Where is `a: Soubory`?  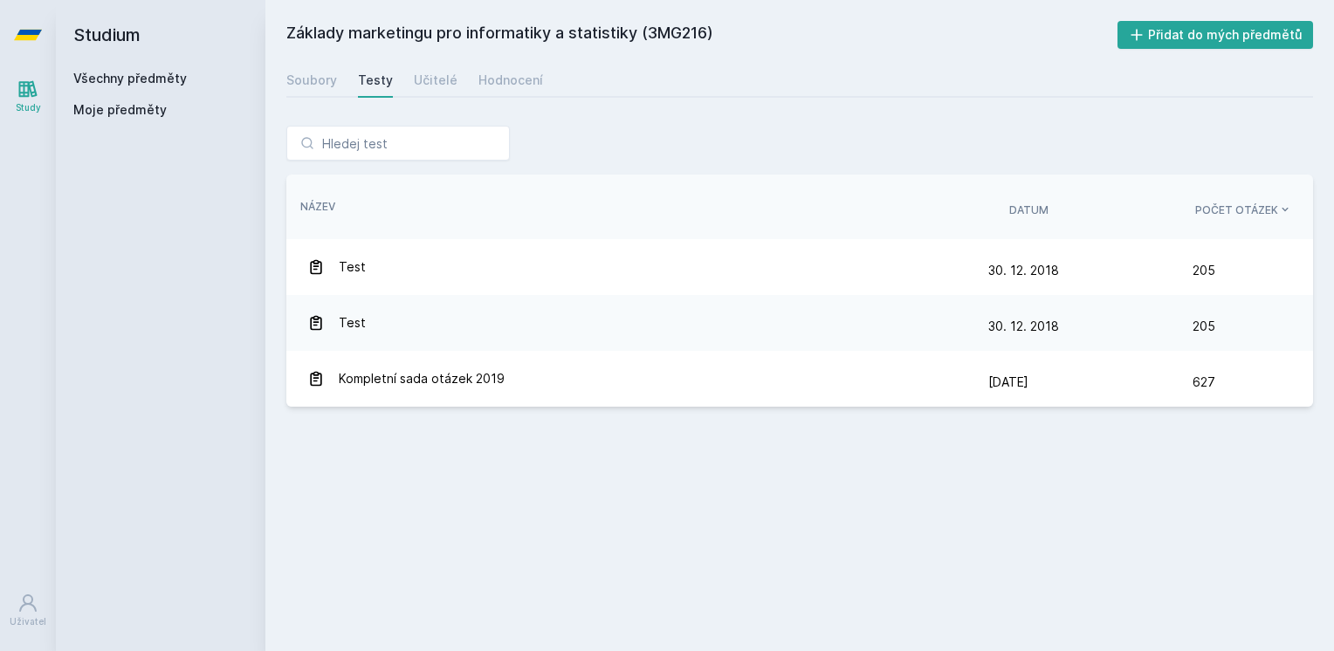
a: Soubory is located at coordinates (312, 80).